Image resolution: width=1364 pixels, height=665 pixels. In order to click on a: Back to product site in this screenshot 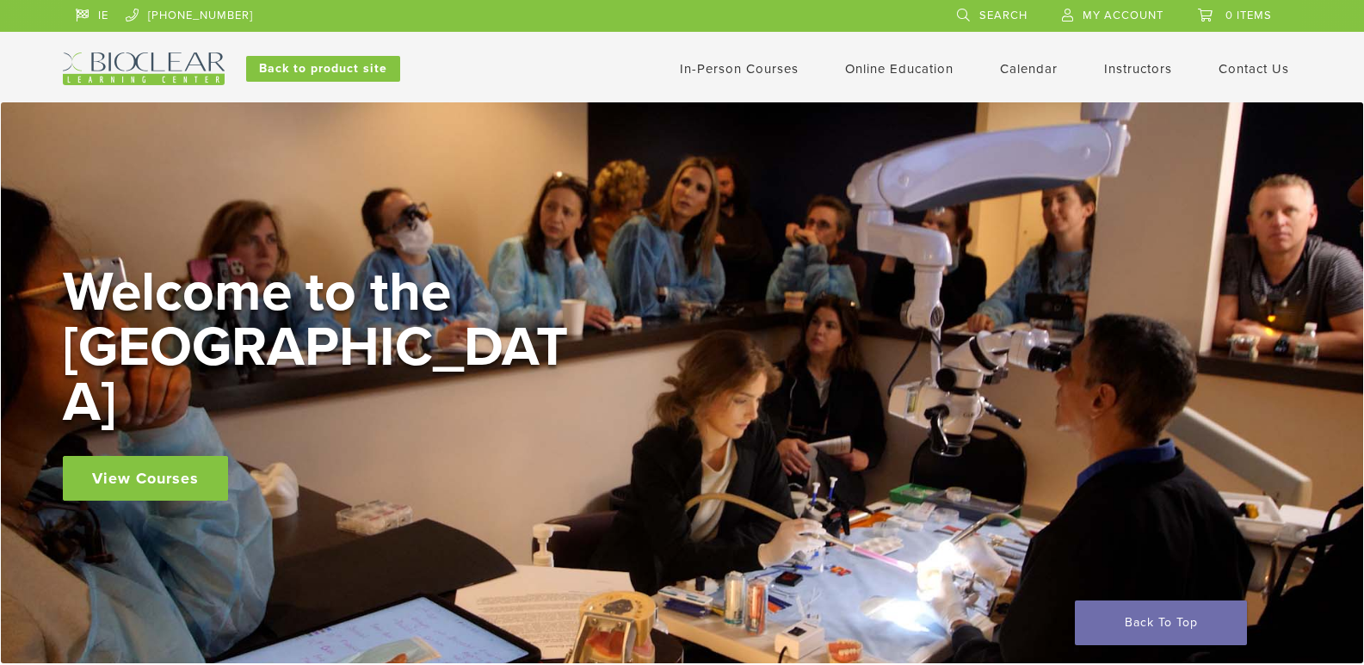, I will do `click(323, 69)`.